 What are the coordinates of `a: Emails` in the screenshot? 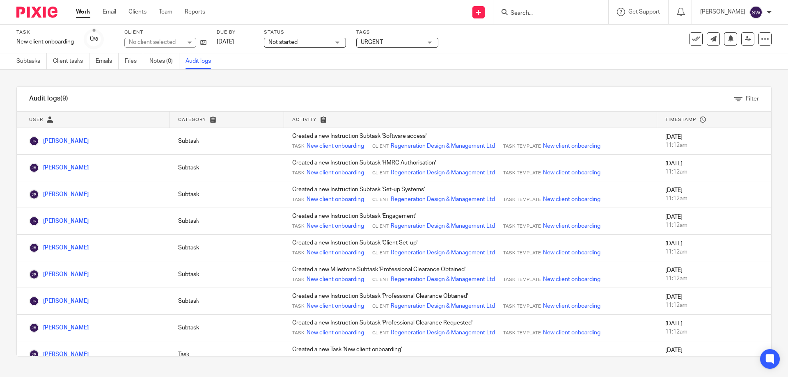 It's located at (107, 61).